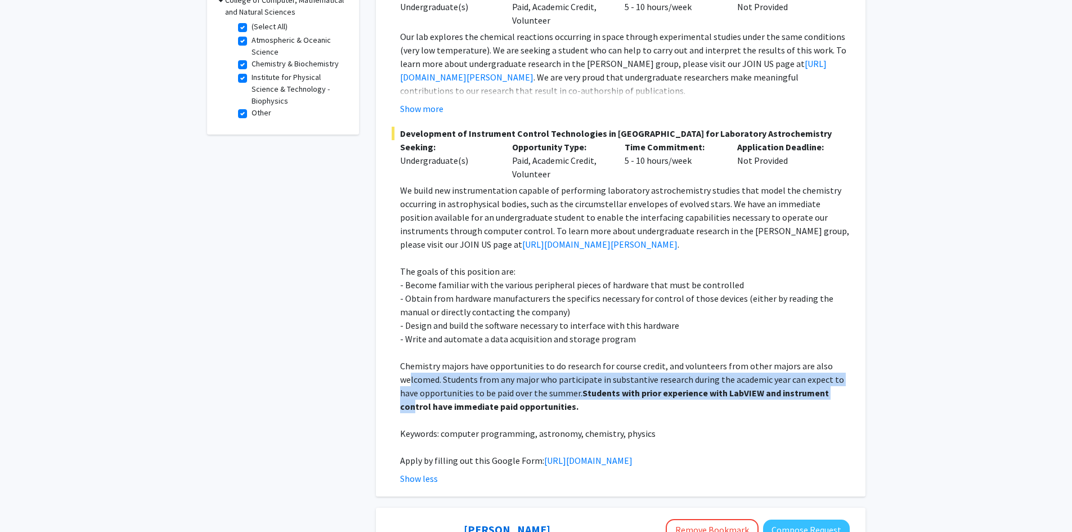 The height and width of the screenshot is (532, 1072). Describe the element at coordinates (625, 271) in the screenshot. I see `p: The goals of this position are:` at that location.